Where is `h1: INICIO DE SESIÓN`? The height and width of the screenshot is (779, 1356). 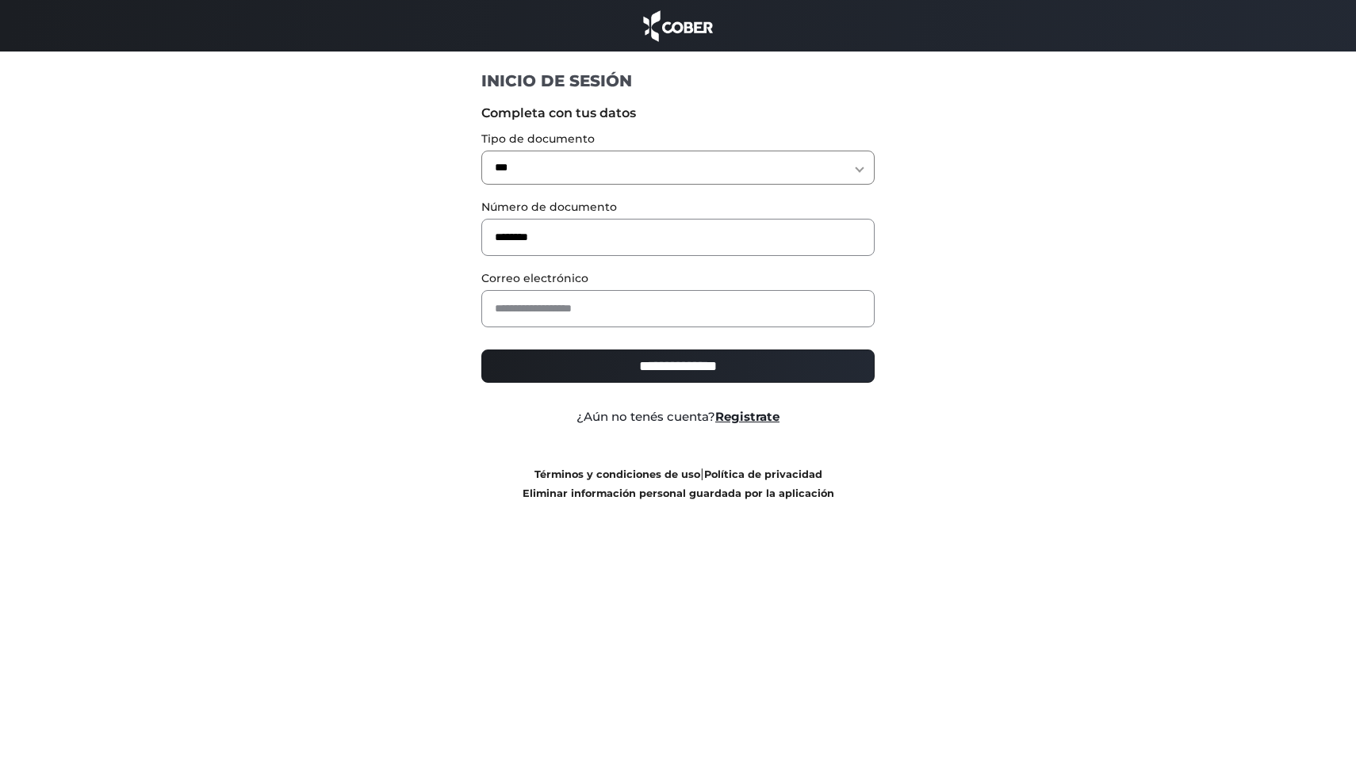 h1: INICIO DE SESIÓN is located at coordinates (678, 81).